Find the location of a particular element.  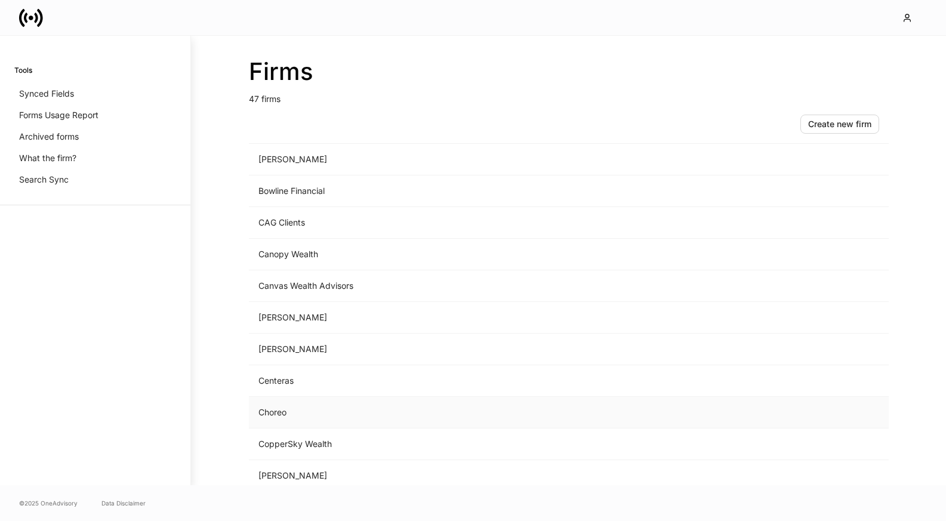

a: What the firm? is located at coordinates (95, 158).